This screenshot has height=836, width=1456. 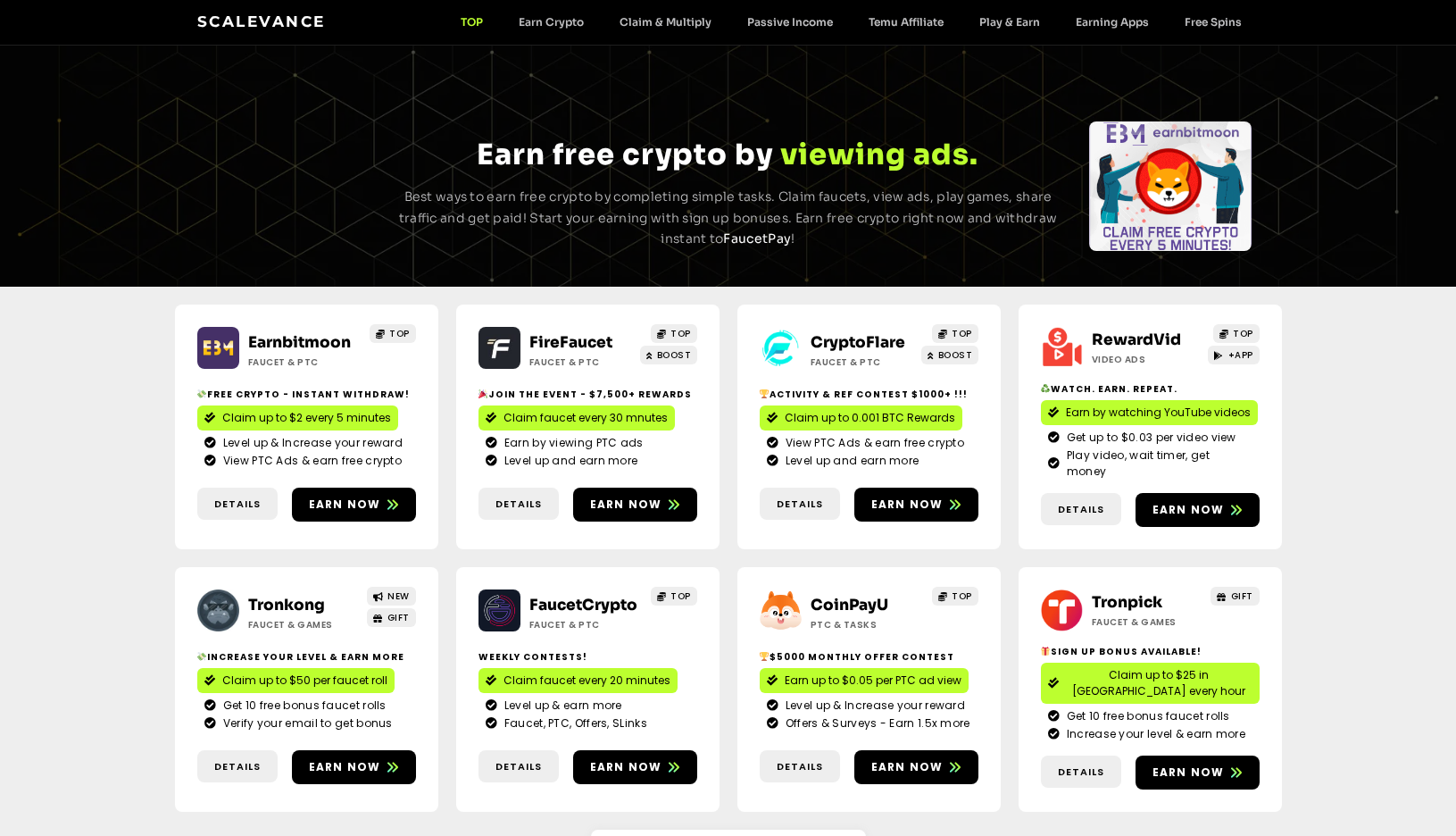 What do you see at coordinates (296, 680) in the screenshot?
I see `a: Claim up to $50 per faucet roll` at bounding box center [296, 680].